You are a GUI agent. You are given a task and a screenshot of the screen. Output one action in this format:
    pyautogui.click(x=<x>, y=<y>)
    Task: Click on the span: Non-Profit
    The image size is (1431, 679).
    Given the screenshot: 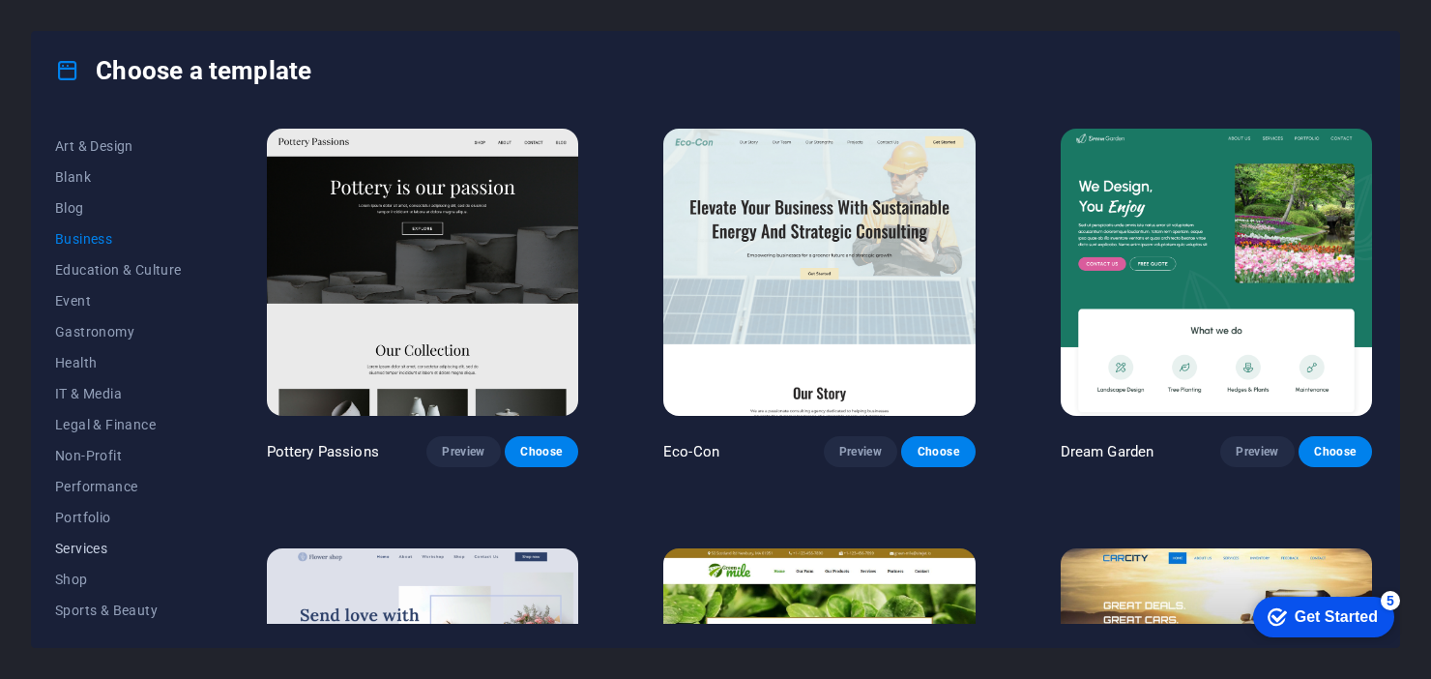 What is the action you would take?
    pyautogui.click(x=118, y=455)
    